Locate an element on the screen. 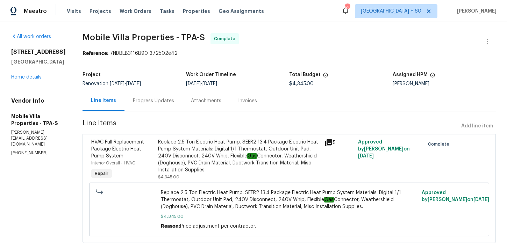  span: Maestro is located at coordinates (35, 11).